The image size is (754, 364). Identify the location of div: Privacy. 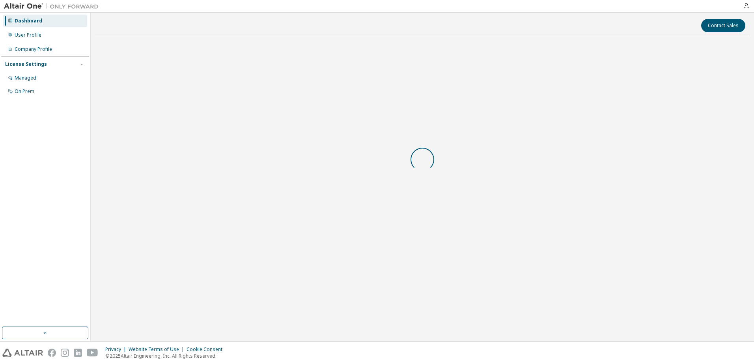
(117, 350).